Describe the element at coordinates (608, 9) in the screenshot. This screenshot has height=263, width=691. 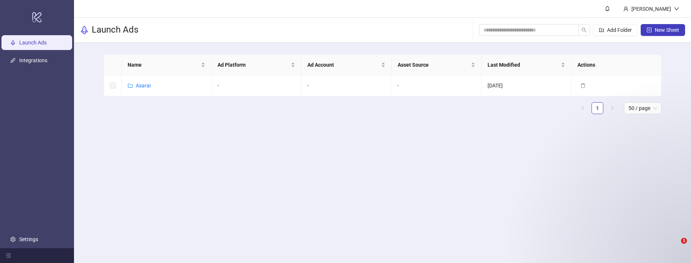
I see `span: bell` at that location.